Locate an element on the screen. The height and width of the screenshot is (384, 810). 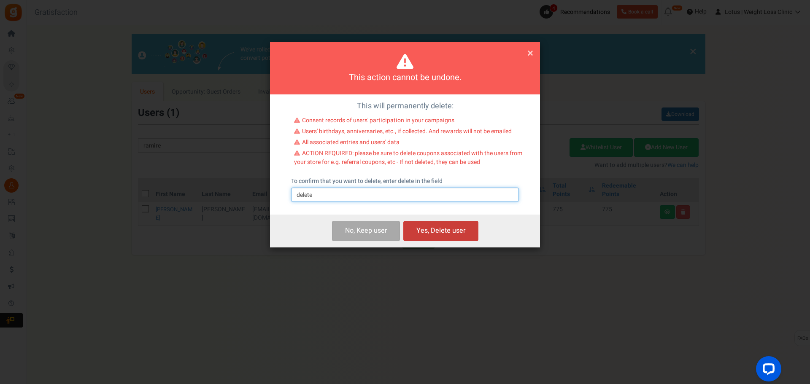
button: Open LiveChat chat widget is located at coordinates (19, 16).